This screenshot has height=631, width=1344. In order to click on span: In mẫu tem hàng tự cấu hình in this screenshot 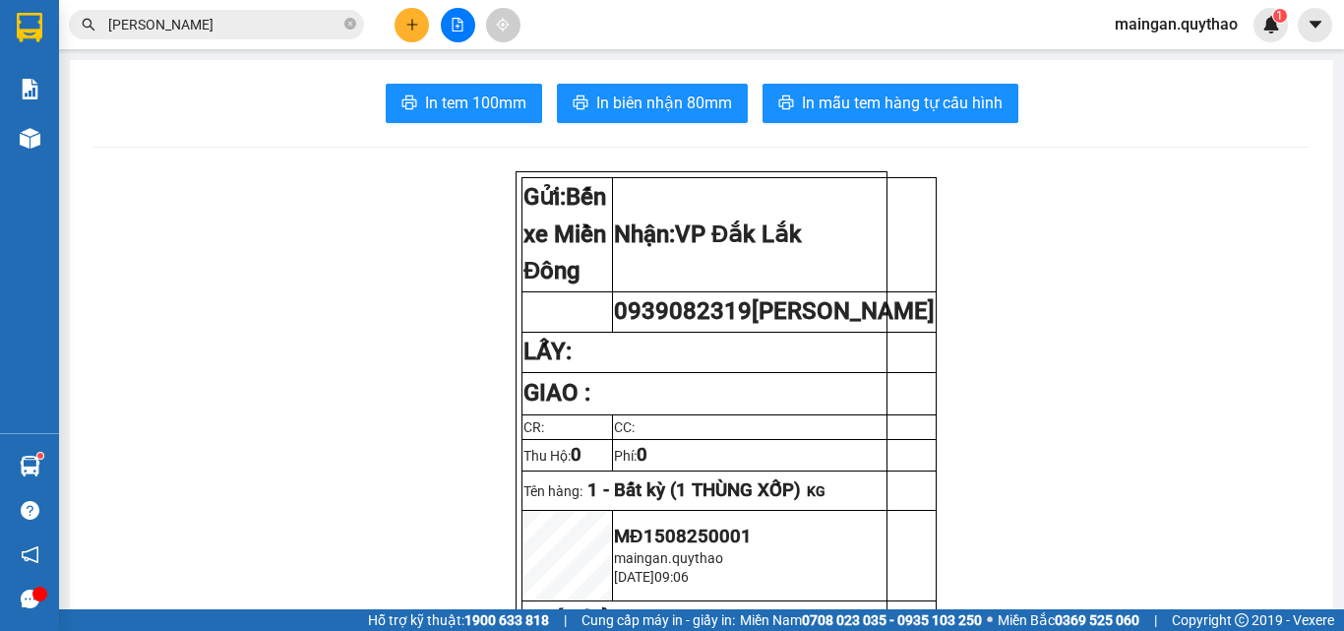, I will do `click(902, 102)`.